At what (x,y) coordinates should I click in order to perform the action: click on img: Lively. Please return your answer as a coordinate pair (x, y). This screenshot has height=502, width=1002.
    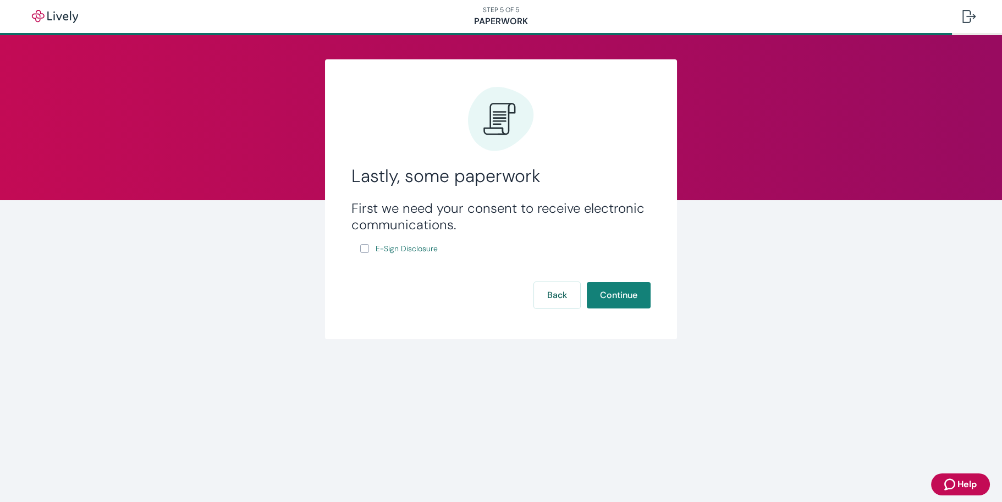
    Looking at the image, I should click on (55, 17).